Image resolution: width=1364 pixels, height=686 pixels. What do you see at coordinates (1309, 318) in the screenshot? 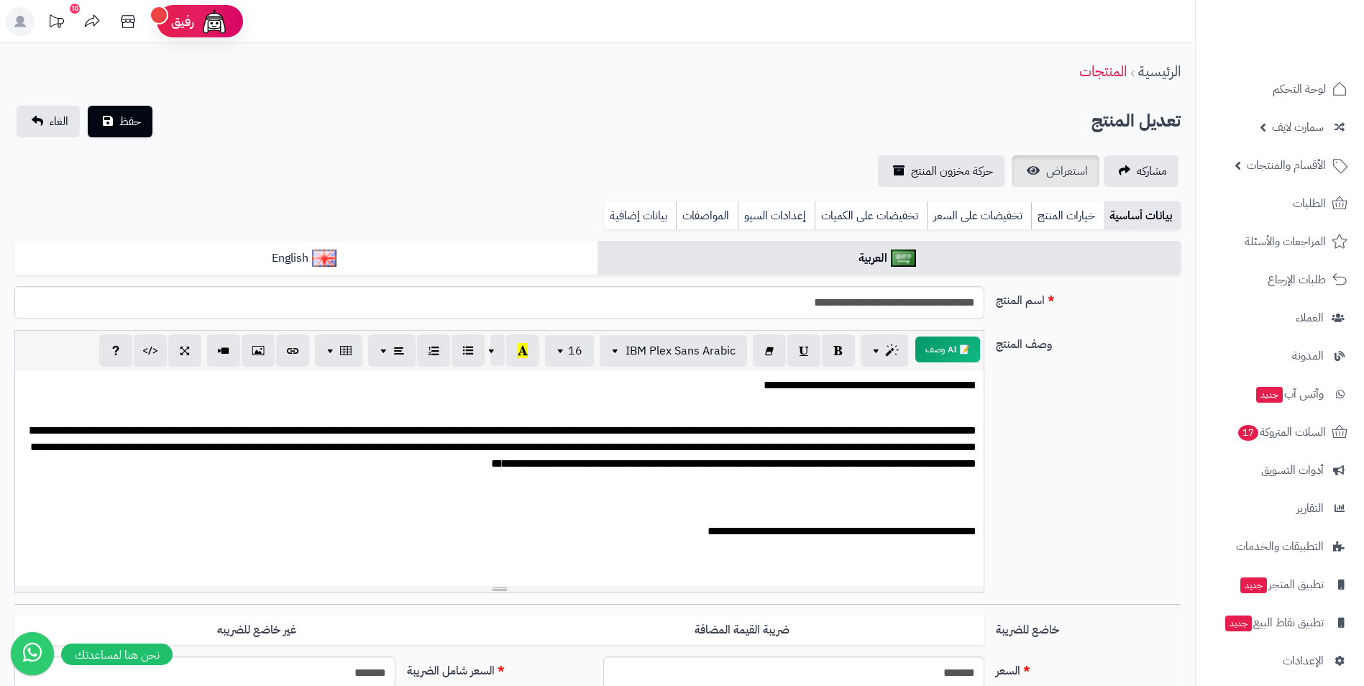
I see `span: العملاء` at bounding box center [1309, 318].